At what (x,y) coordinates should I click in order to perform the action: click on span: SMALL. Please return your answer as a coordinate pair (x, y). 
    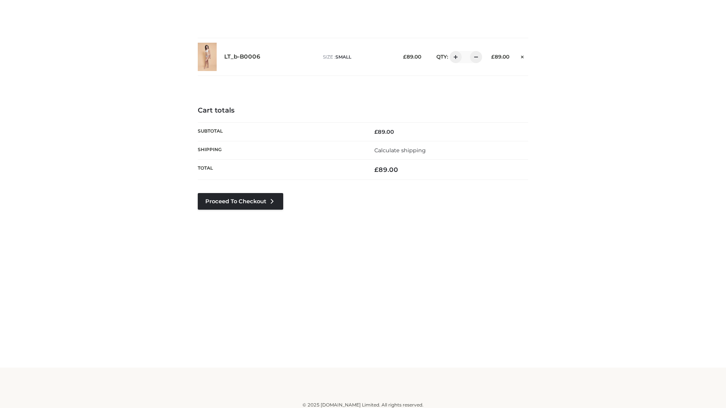
    Looking at the image, I should click on (343, 57).